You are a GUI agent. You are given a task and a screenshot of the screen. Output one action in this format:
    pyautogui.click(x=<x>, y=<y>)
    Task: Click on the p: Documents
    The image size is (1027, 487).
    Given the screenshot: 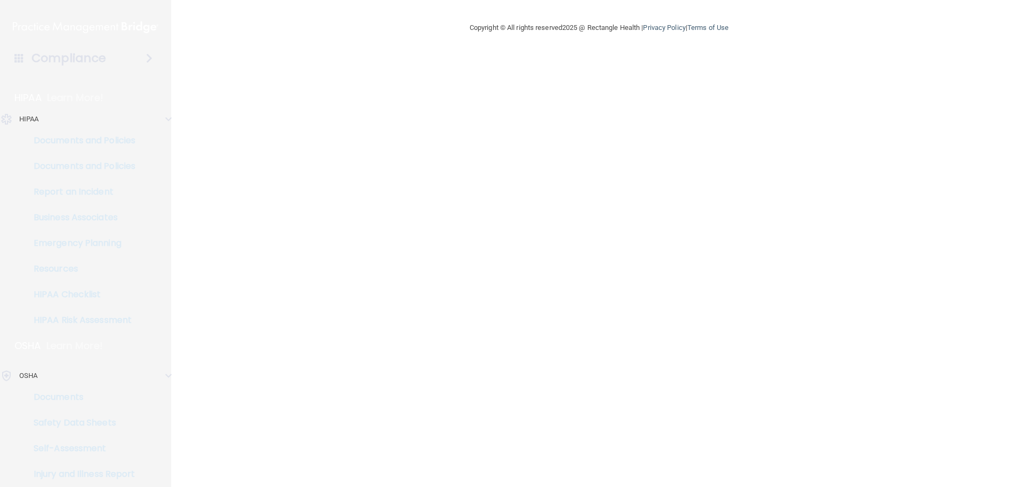 What is the action you would take?
    pyautogui.click(x=80, y=397)
    